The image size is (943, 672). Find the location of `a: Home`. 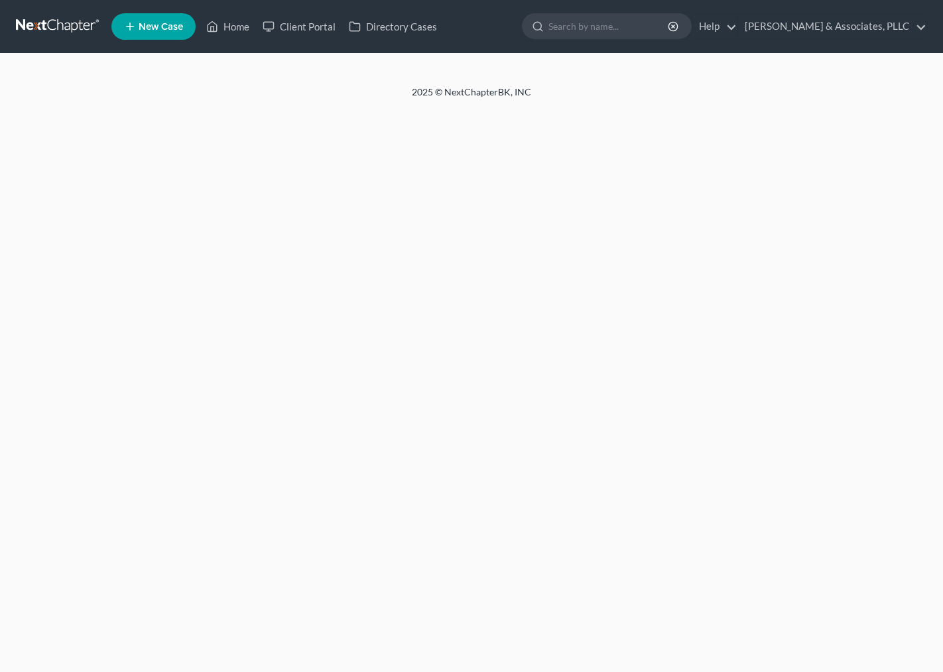

a: Home is located at coordinates (227, 27).